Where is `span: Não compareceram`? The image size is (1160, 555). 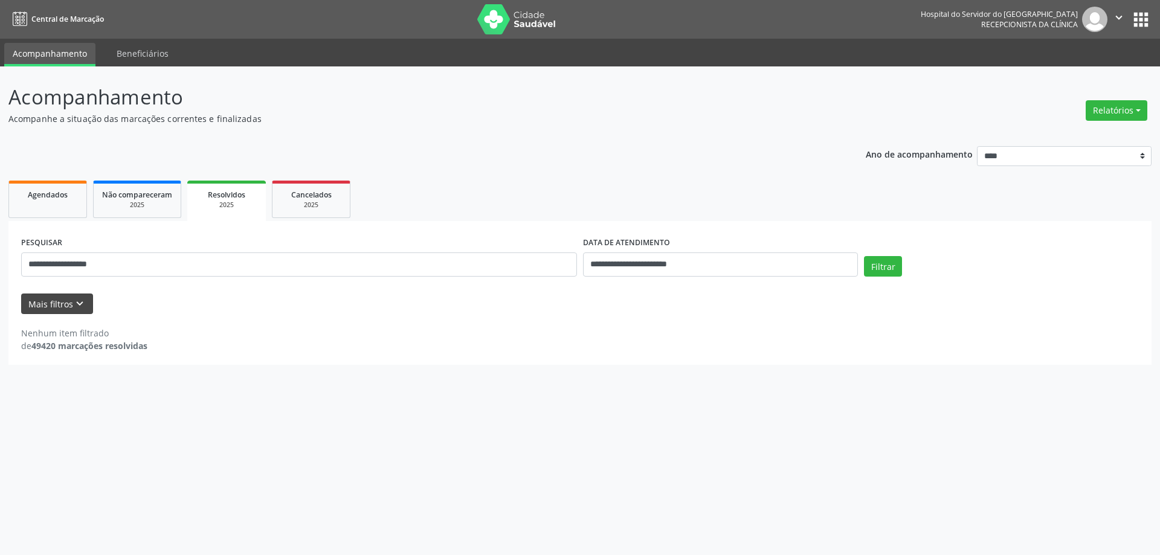 span: Não compareceram is located at coordinates (137, 195).